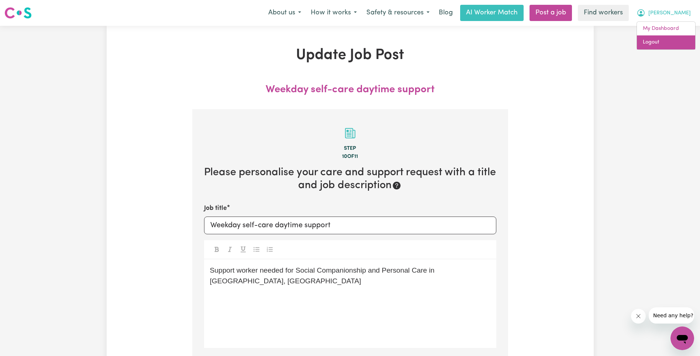 The height and width of the screenshot is (356, 700). Describe the element at coordinates (550, 13) in the screenshot. I see `a: Post a job` at that location.